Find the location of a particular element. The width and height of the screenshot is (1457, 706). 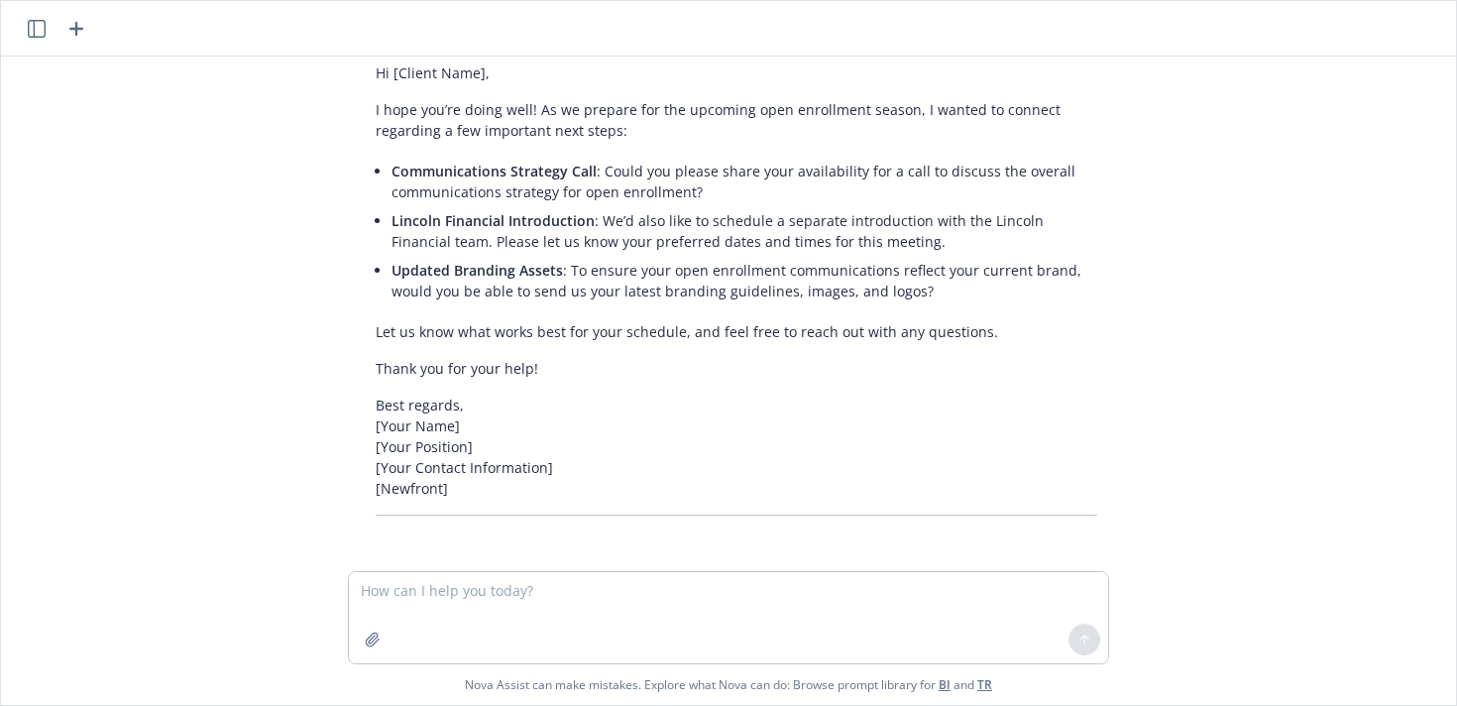

p: Hi [Client Name], is located at coordinates (736, 72).